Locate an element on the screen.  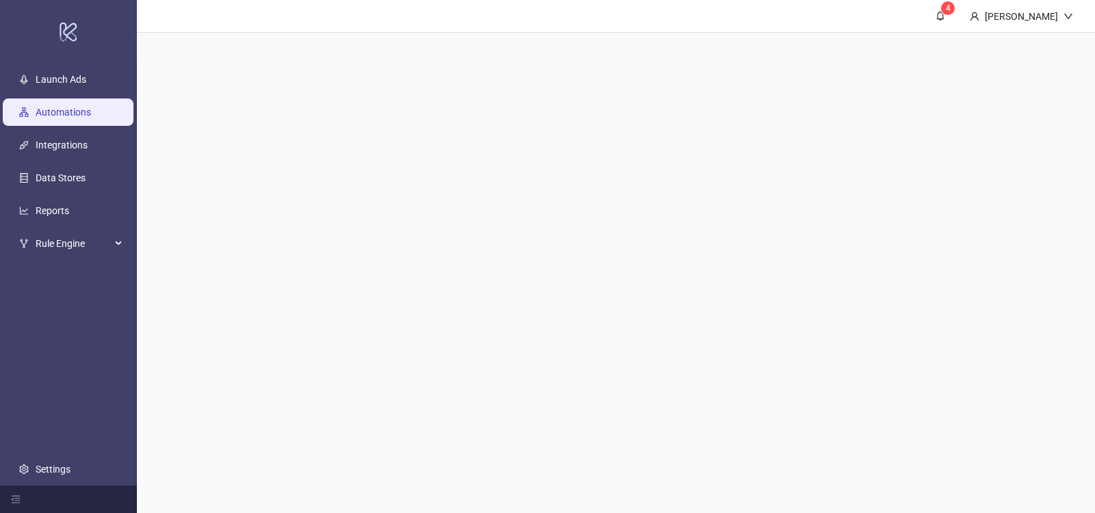
span: Rule Engine is located at coordinates (73, 244).